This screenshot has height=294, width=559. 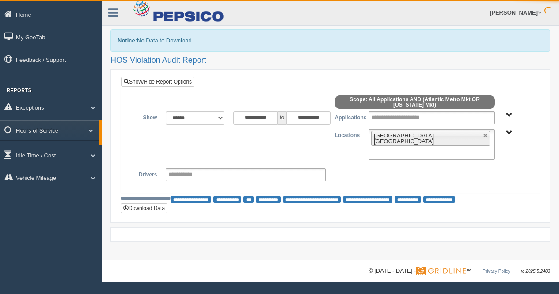 I want to click on img: Gridline, so click(x=440, y=271).